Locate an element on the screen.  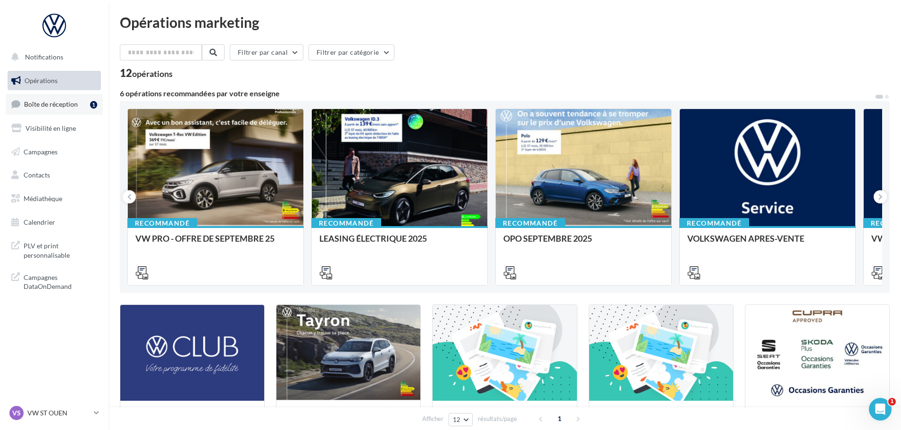
span: Visibilité en ligne is located at coordinates (50, 128).